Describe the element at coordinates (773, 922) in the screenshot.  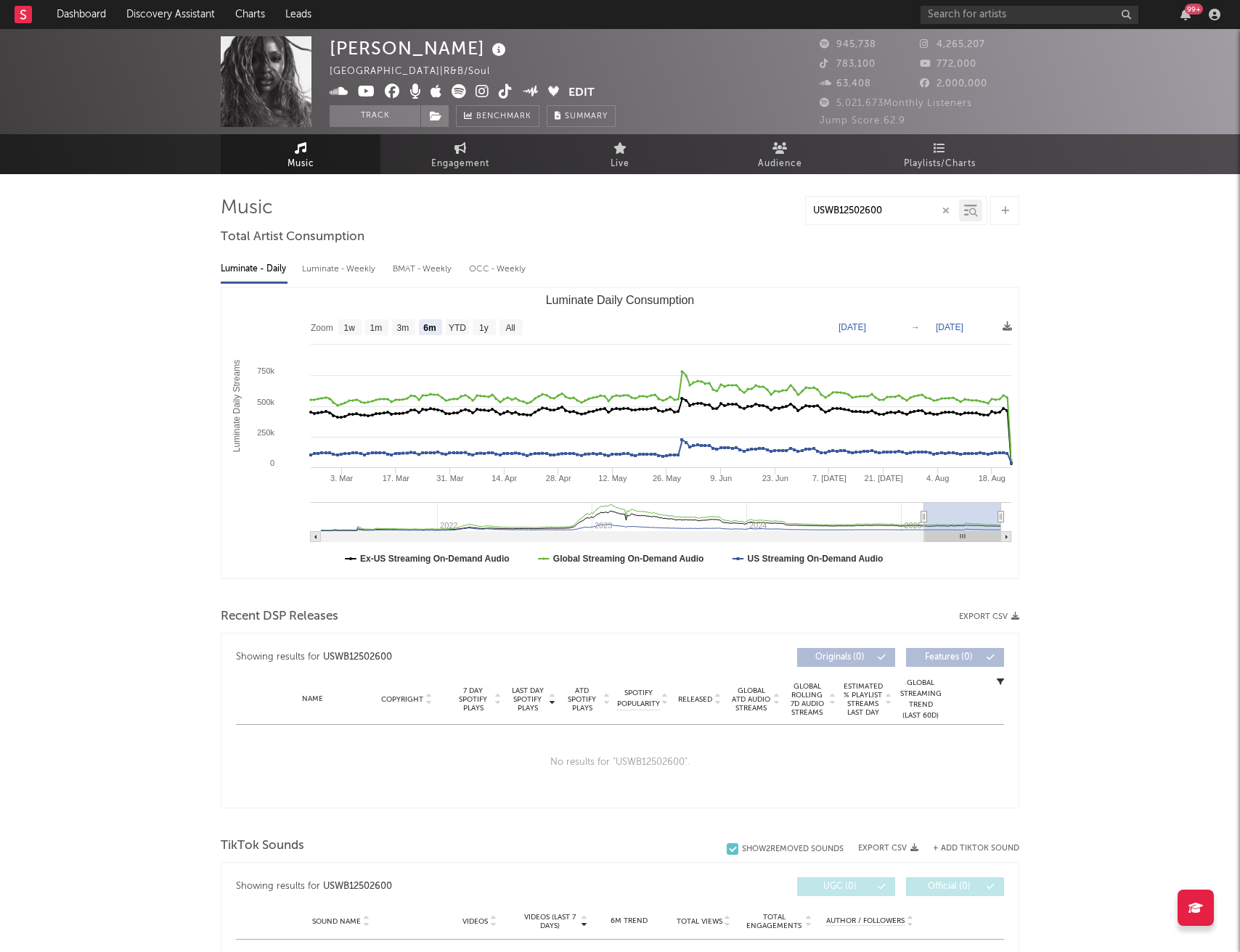
I see `span: Total Engagements` at that location.